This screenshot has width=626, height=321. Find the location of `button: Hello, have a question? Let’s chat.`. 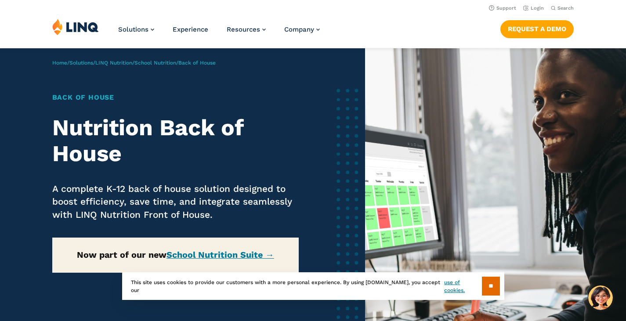

button: Hello, have a question? Let’s chat. is located at coordinates (600, 298).